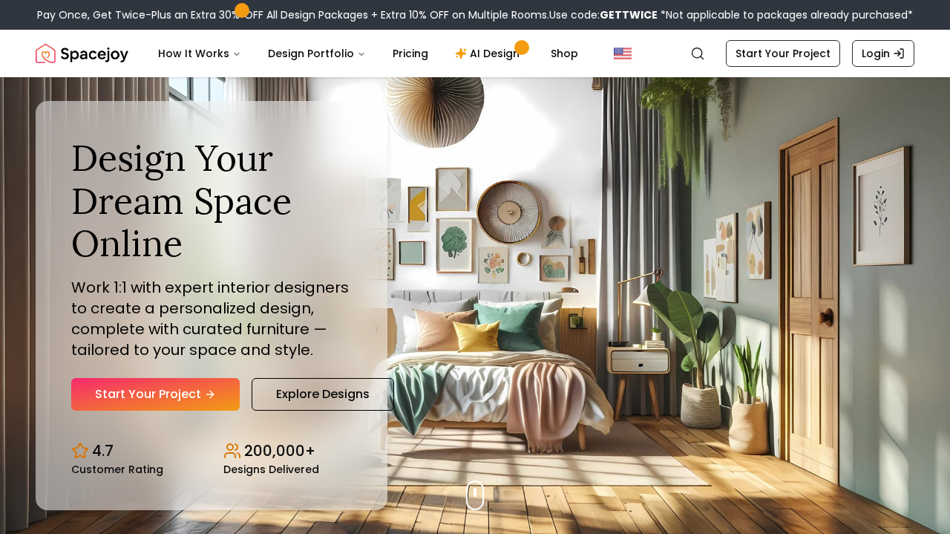 The height and width of the screenshot is (534, 950). Describe the element at coordinates (623, 53) in the screenshot. I see `img: United States` at that location.